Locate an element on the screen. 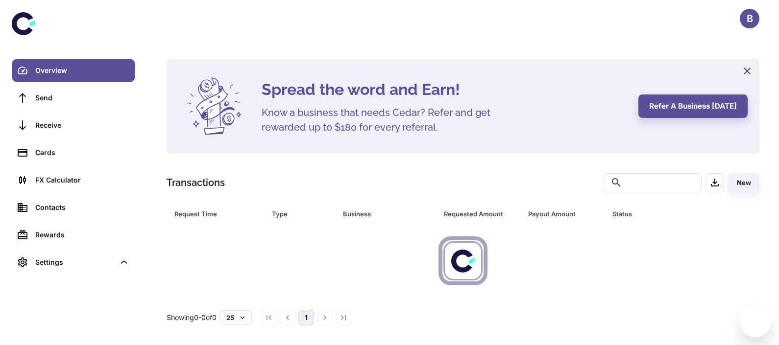 The width and height of the screenshot is (779, 345). h5: Know a business that needs Cedar? Refer and get rewarded up to $180 for every referral. is located at coordinates (384, 120).